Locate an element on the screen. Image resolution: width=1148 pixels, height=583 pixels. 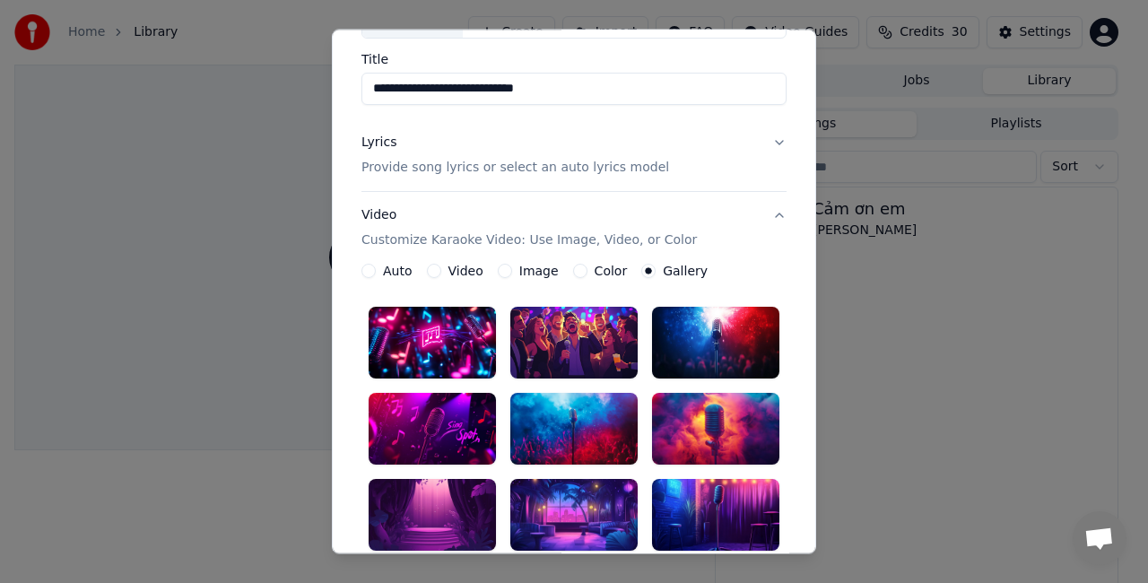
label: Image is located at coordinates (539, 271).